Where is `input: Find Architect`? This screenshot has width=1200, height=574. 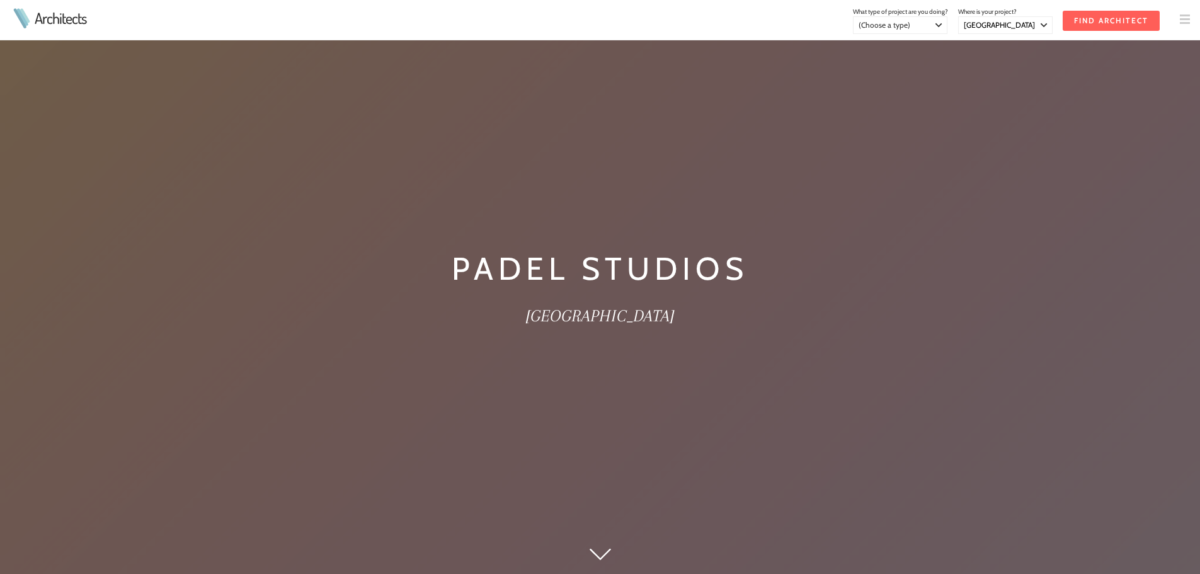
input: Find Architect is located at coordinates (1111, 21).